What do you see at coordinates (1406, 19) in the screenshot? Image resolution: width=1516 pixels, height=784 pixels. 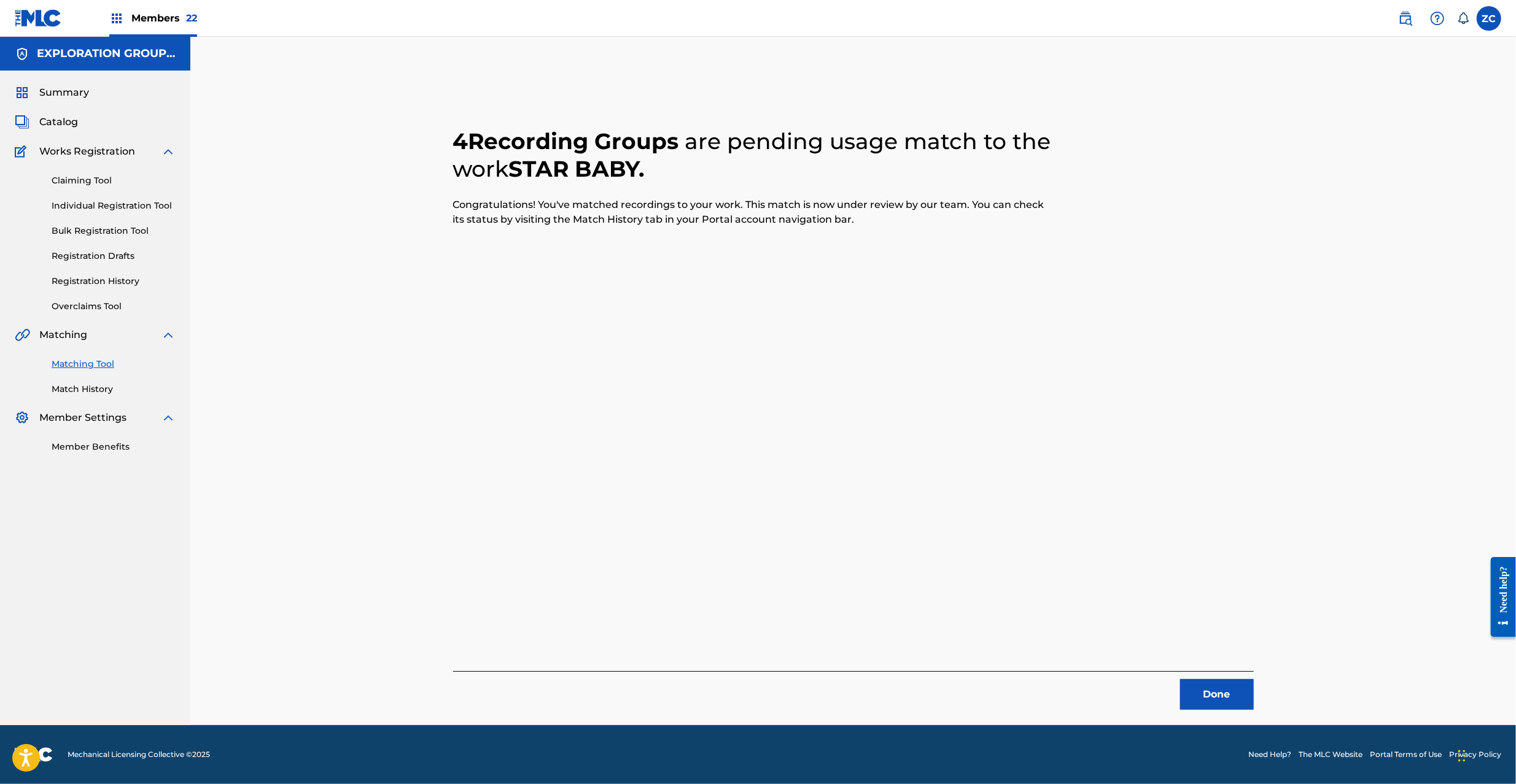 I see `a: Public Search` at bounding box center [1406, 19].